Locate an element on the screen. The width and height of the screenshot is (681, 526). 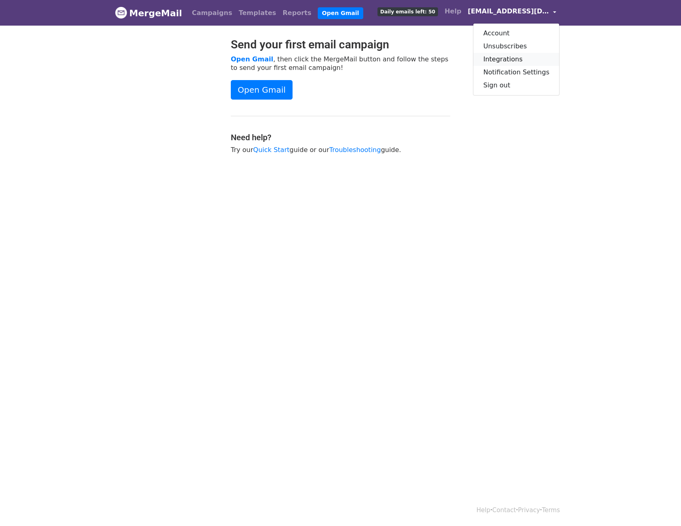
a: Templates is located at coordinates (257, 13).